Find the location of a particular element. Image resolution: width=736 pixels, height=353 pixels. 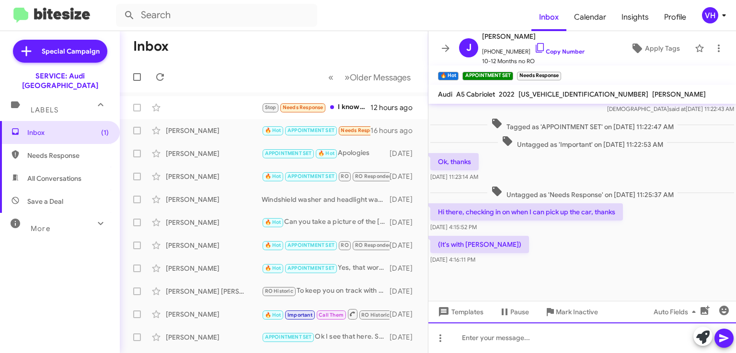

div: To keep you on track with regular service maintenance on your vehicle, we recommend from 1 year o... is located at coordinates (325, 291).